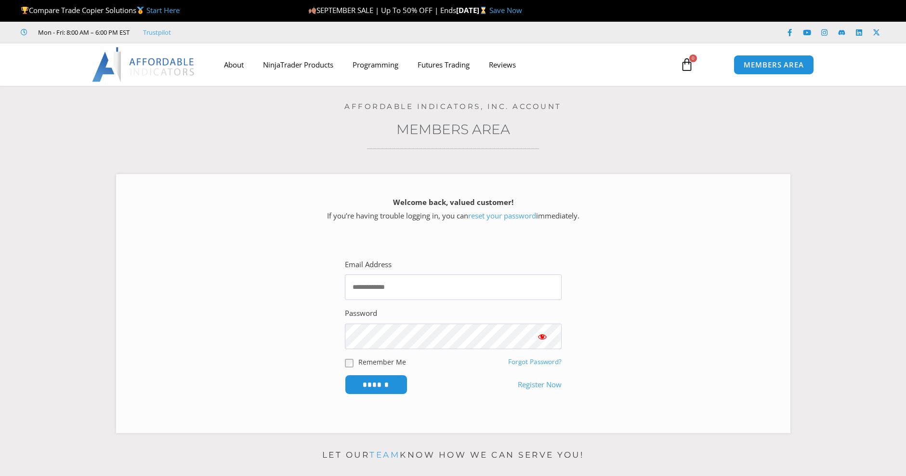  Describe the element at coordinates (693, 58) in the screenshot. I see `span: 0` at that location.